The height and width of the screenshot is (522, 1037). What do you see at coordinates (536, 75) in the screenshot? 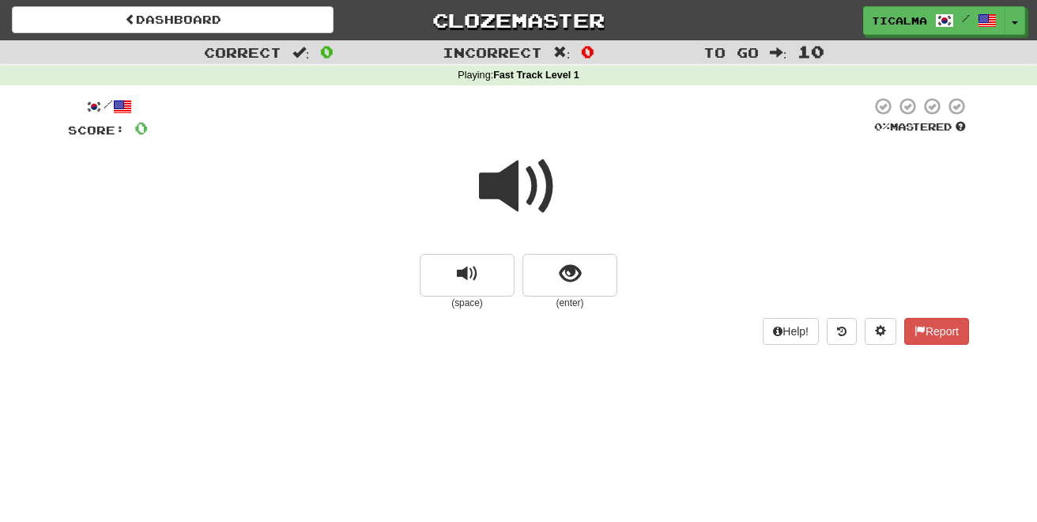
I see `strong: Fast Track Level 1` at bounding box center [536, 75].